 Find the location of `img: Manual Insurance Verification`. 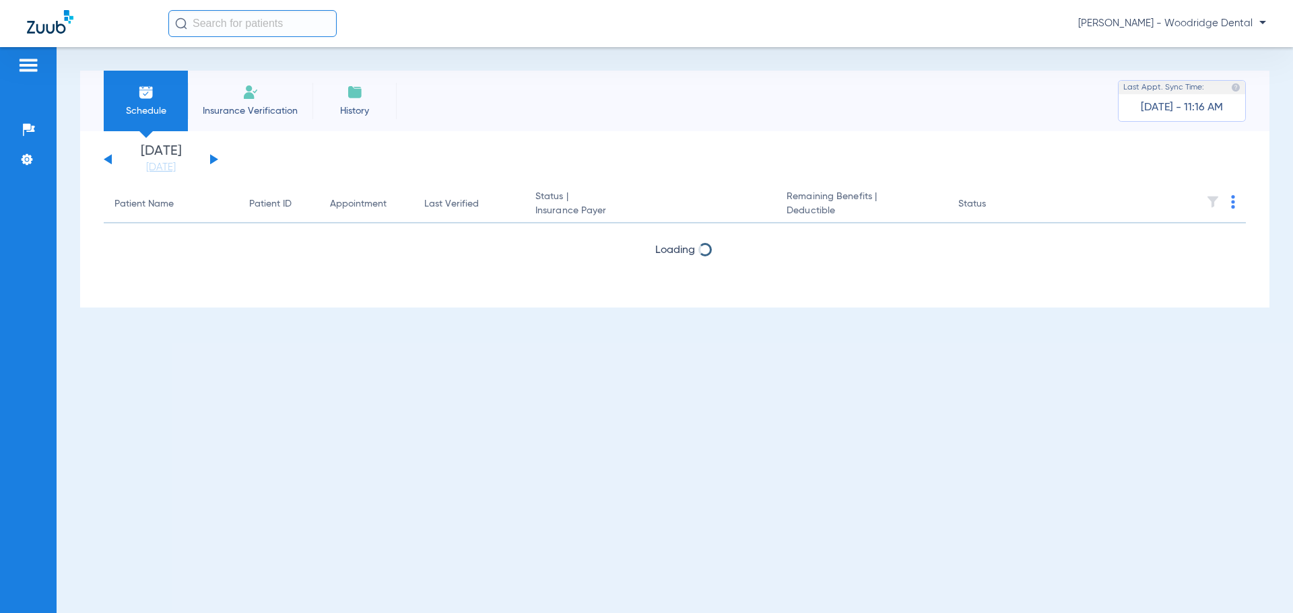

img: Manual Insurance Verification is located at coordinates (251, 92).